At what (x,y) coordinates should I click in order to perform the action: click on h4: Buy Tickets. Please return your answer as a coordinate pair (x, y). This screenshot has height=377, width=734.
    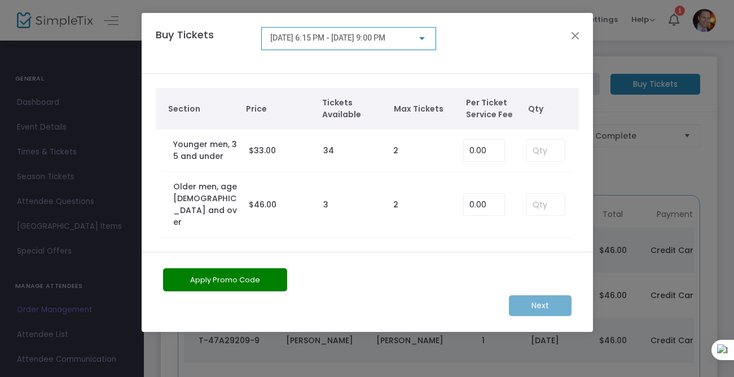
    Looking at the image, I should click on (203, 43).